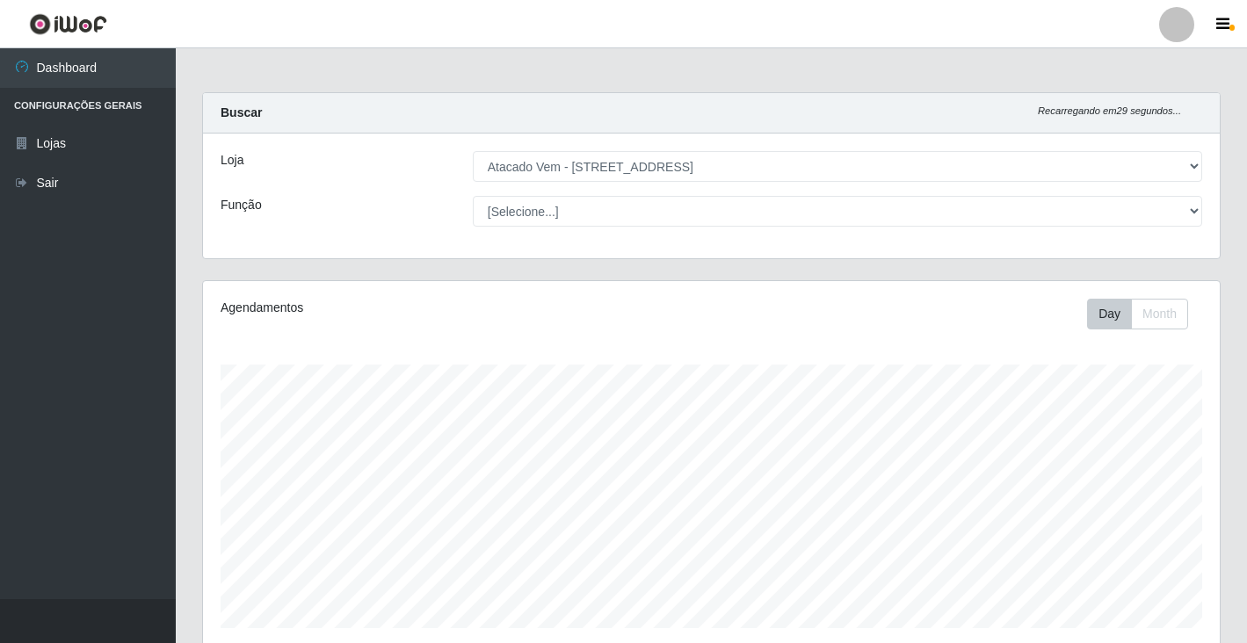 The width and height of the screenshot is (1247, 643). I want to click on img: CoreUI Logo, so click(68, 24).